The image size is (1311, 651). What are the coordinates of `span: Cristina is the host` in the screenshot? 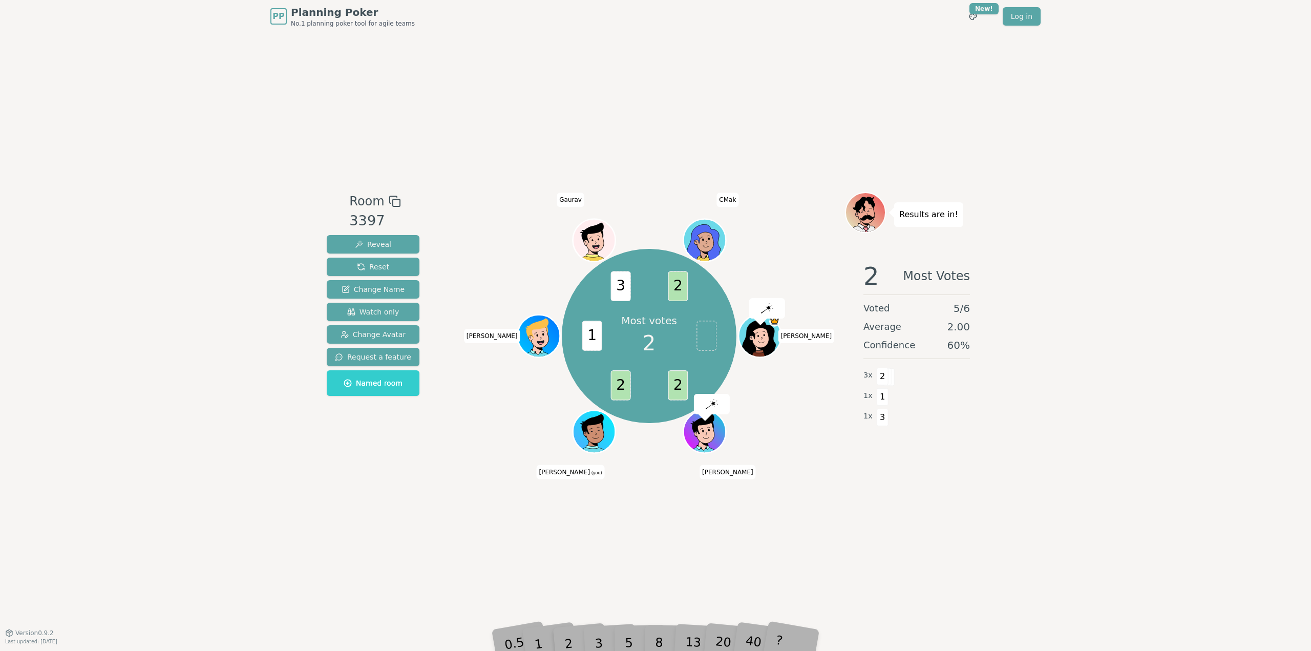 It's located at (774, 321).